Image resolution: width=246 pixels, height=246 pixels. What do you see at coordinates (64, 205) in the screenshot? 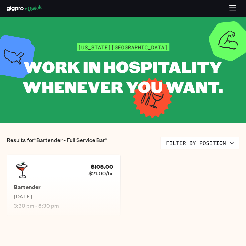
I see `span: 3:30 pm - 8:30 pm` at bounding box center [64, 205].